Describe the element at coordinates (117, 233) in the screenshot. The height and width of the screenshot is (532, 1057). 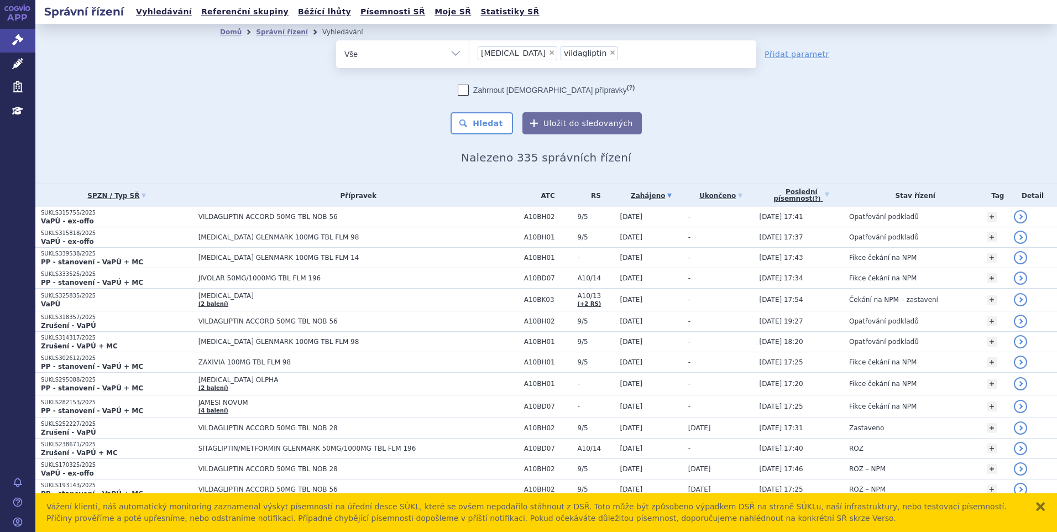
I see `p: SUKLS315818/2025` at that location.